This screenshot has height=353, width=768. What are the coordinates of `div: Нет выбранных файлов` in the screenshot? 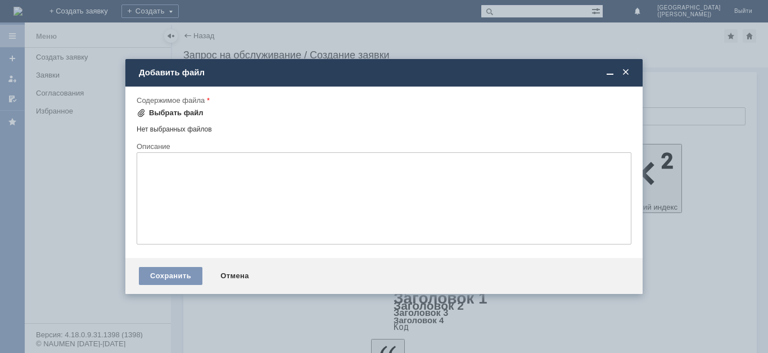 It's located at (384, 127).